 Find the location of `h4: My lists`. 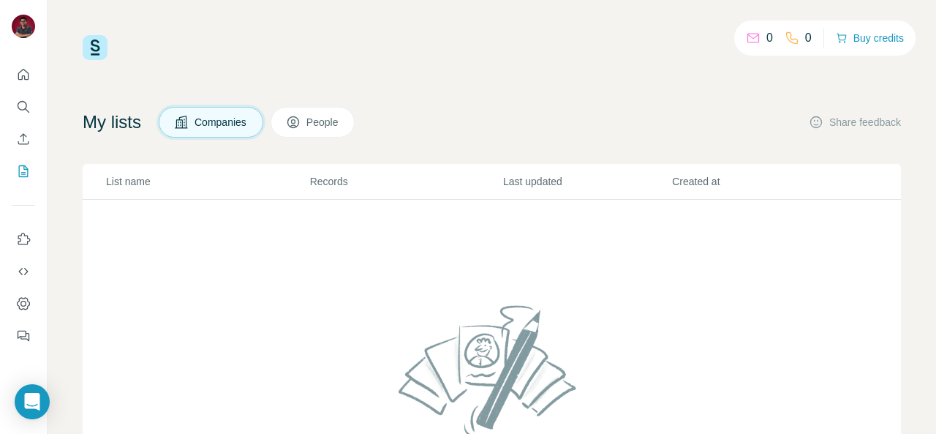

h4: My lists is located at coordinates (112, 122).